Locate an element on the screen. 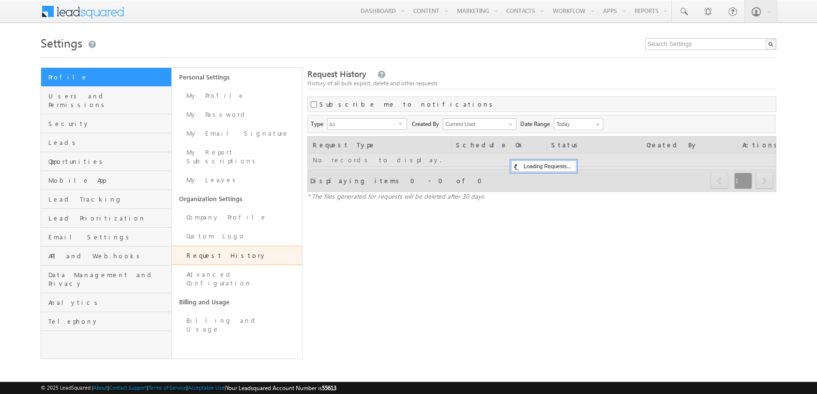 Image resolution: width=817 pixels, height=394 pixels. span: 55613 is located at coordinates (329, 387).